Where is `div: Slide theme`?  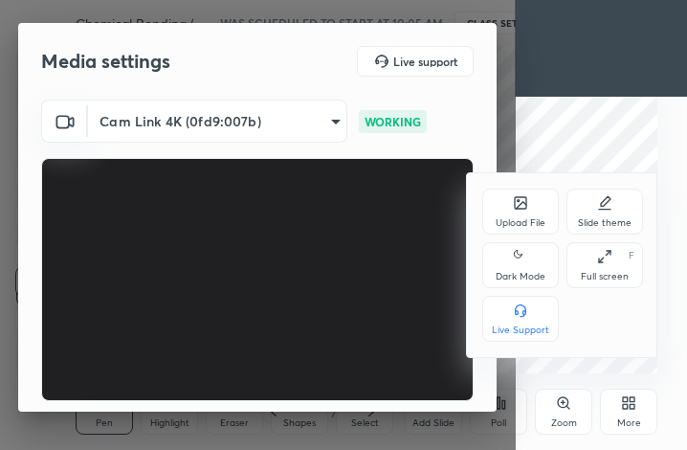
div: Slide theme is located at coordinates (605, 223).